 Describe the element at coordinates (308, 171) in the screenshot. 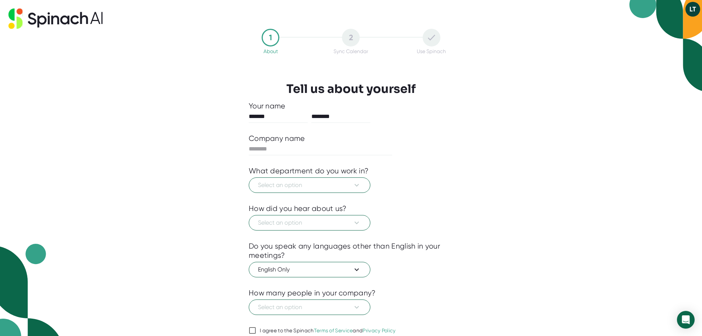

I see `div: What department do you work in?` at that location.